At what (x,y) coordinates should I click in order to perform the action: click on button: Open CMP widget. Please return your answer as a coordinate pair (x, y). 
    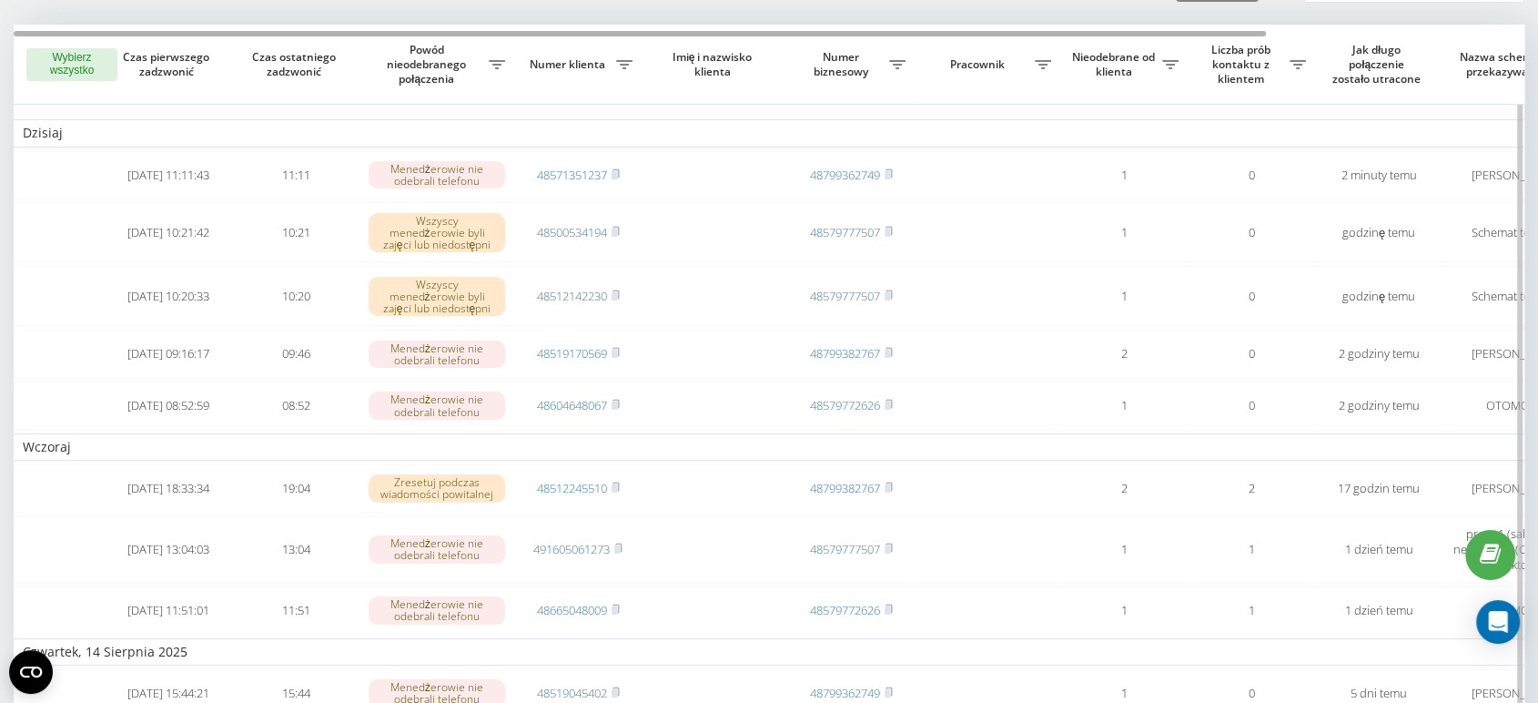
    Looking at the image, I should click on (31, 672).